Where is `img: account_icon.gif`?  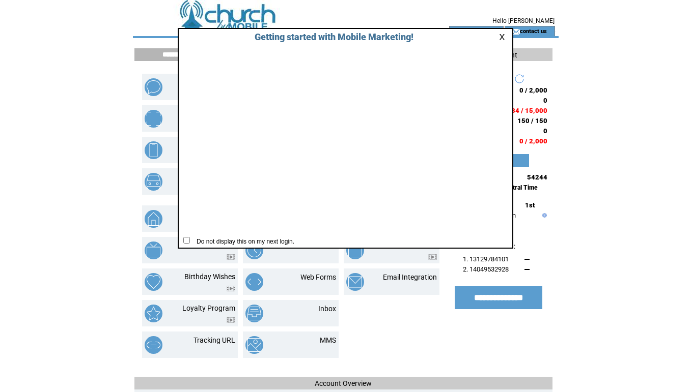
img: account_icon.gif is located at coordinates (468, 32).